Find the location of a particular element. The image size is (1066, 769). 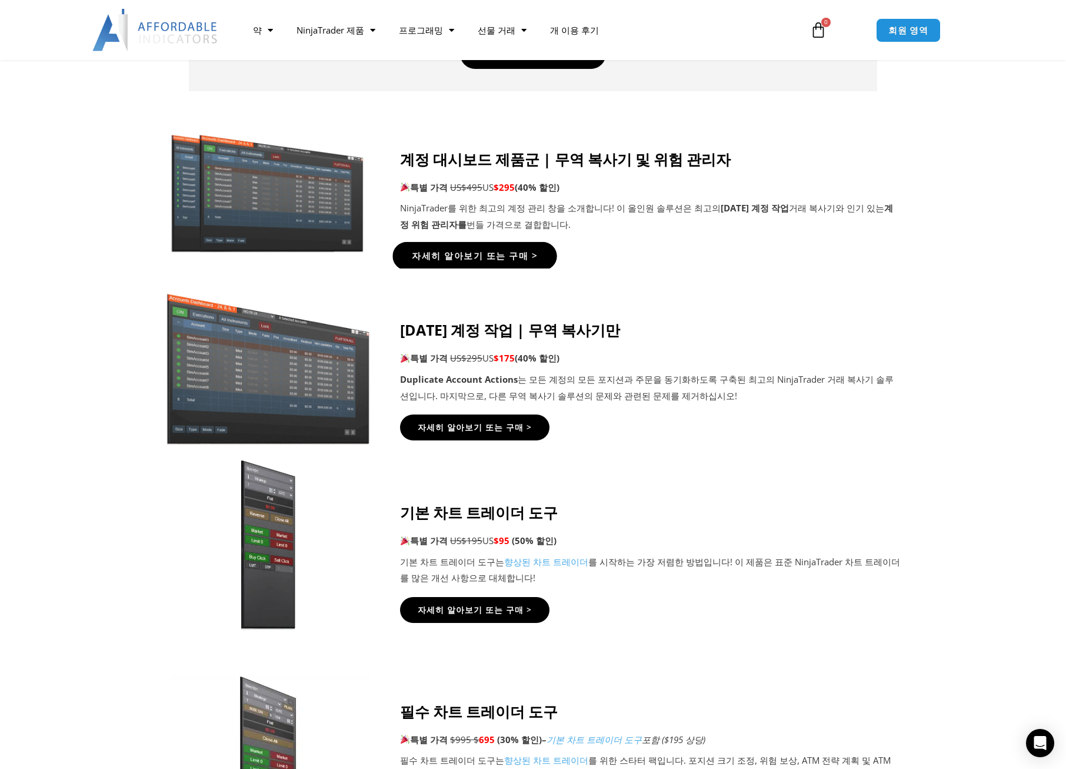

font: NinjaTrader 제품 is located at coordinates (330, 30).